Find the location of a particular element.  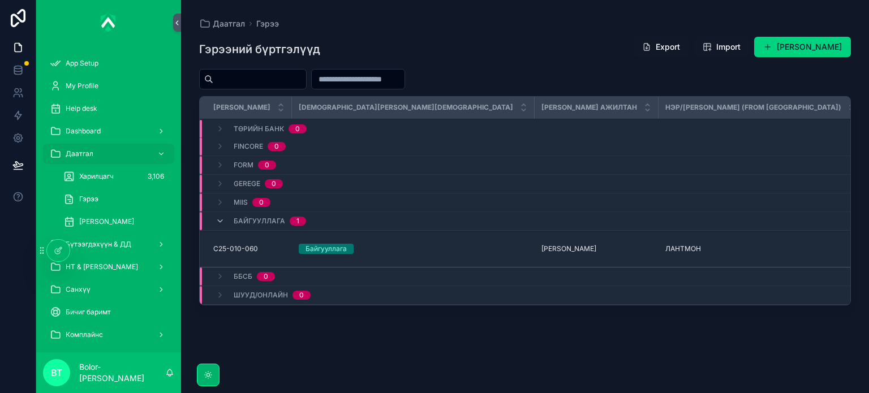

span: Gerege is located at coordinates (247, 184).